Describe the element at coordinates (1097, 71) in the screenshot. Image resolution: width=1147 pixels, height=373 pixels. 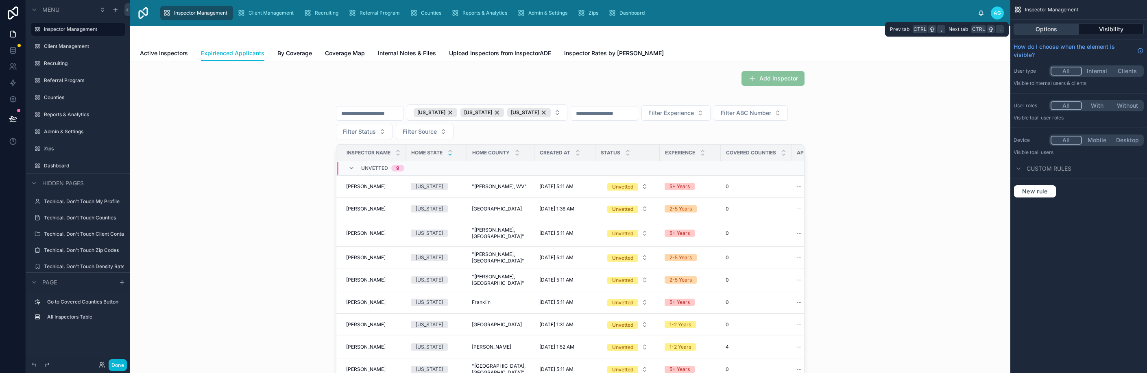
I see `button: Internal` at that location.